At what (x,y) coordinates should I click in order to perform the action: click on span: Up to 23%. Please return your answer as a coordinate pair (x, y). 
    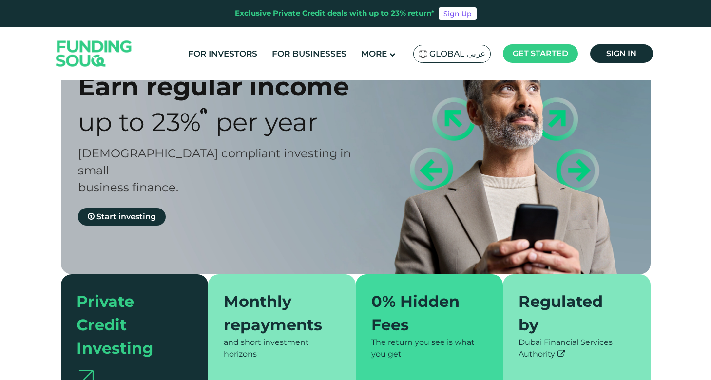
    Looking at the image, I should click on (139, 122).